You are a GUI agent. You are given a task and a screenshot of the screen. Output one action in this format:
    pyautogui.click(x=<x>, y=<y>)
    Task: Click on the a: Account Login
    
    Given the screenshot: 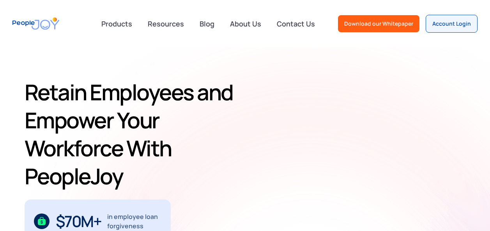 What is the action you would take?
    pyautogui.click(x=451, y=24)
    